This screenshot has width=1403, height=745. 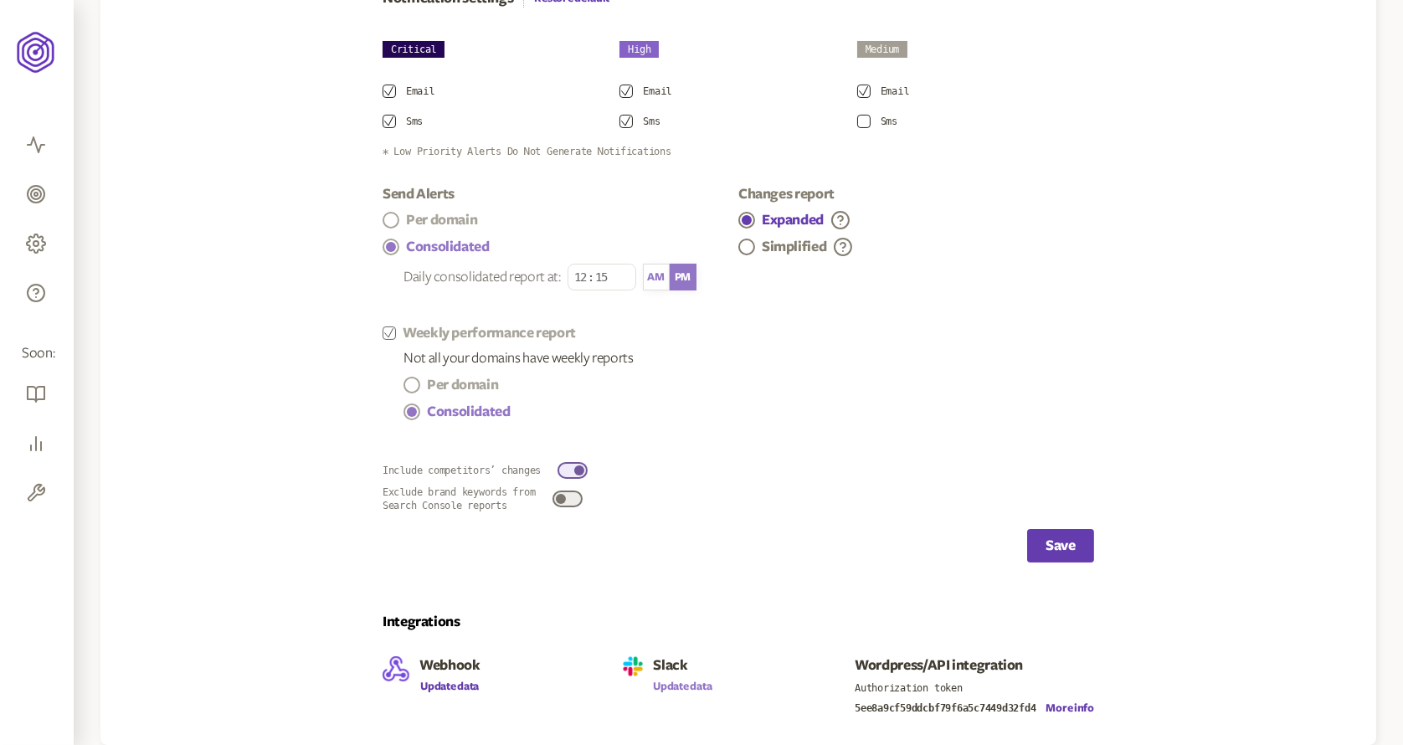 What do you see at coordinates (560, 194) in the screenshot?
I see `h4: Send Alerts` at bounding box center [560, 194].